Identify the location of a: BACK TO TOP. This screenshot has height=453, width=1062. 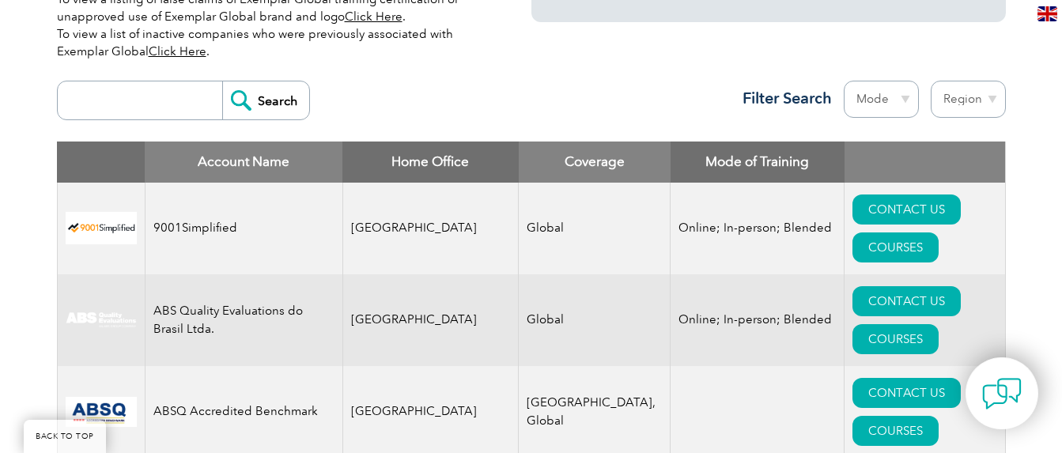
(65, 437).